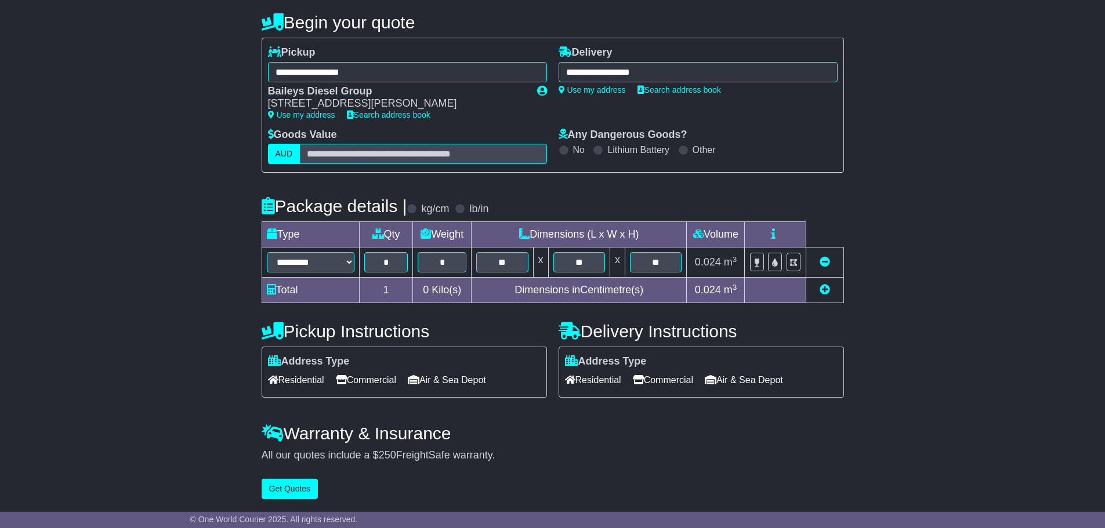  I want to click on span: 250, so click(387, 455).